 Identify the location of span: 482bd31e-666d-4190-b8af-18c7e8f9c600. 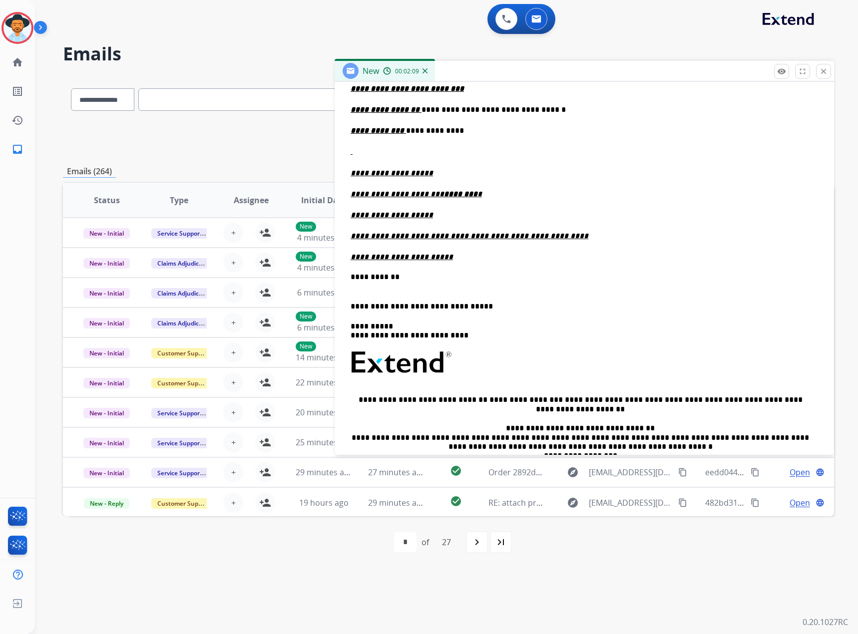
(780, 503).